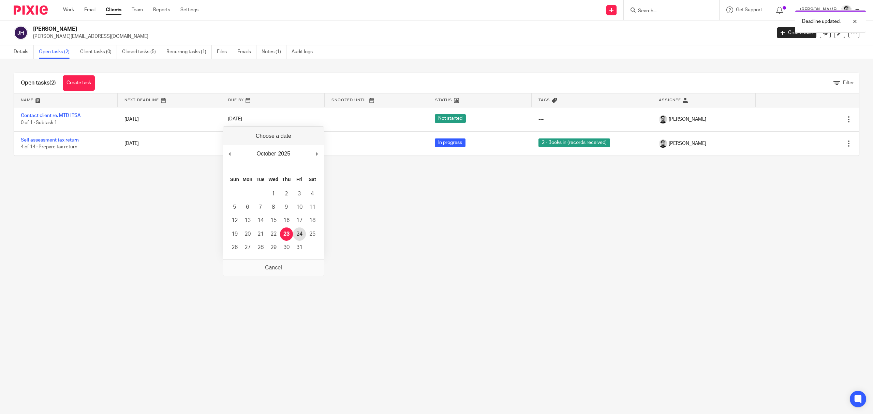  I want to click on span: 2 - Books in (records received), so click(574, 142).